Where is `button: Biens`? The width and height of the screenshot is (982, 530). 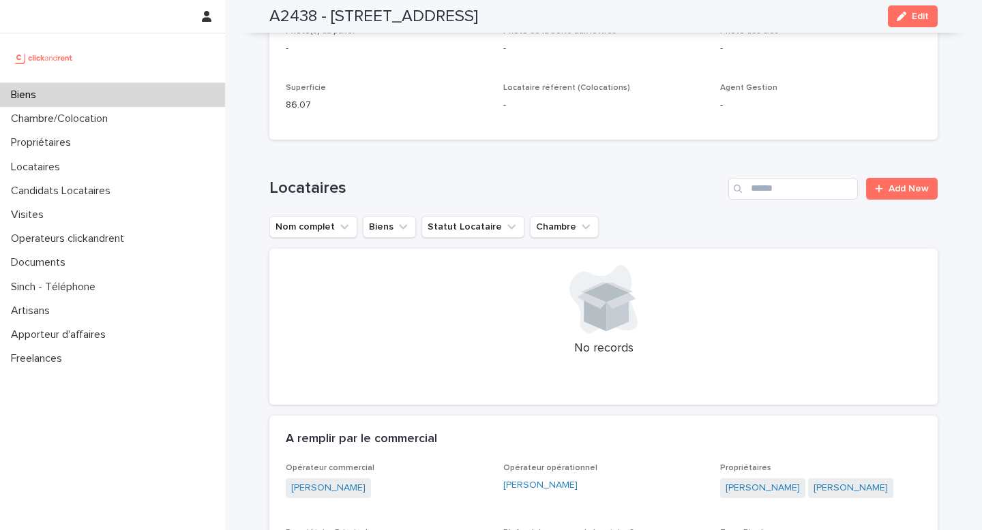 button: Biens is located at coordinates (389, 227).